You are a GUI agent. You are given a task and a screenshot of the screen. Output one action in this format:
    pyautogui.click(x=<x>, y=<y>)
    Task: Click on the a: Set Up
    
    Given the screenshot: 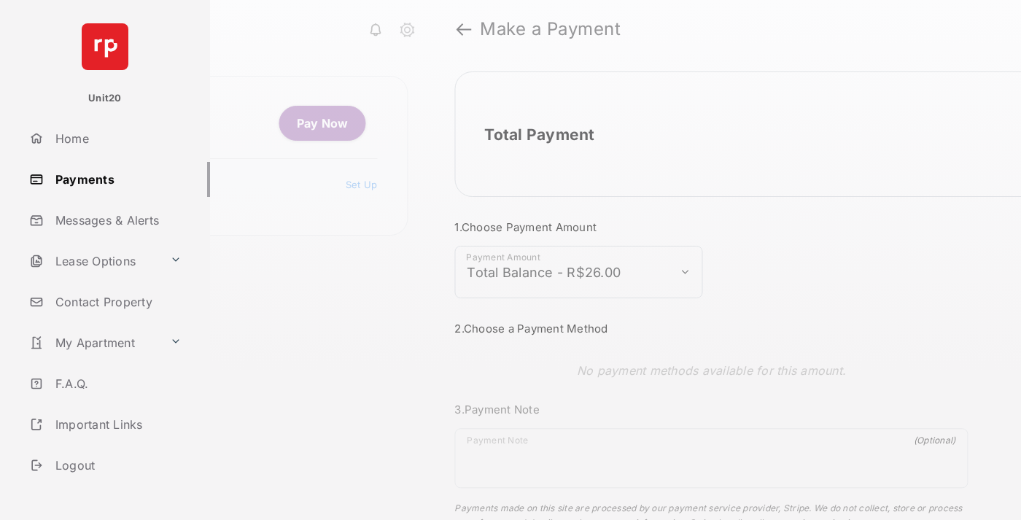 What is the action you would take?
    pyautogui.click(x=362, y=184)
    